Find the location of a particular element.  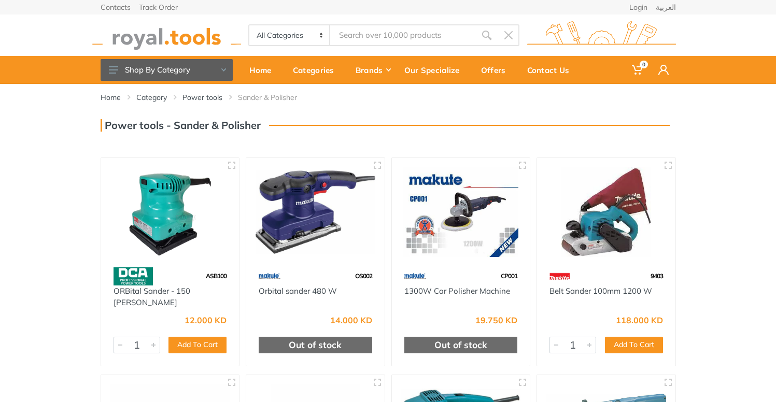

img: Royal Tools - Orbital sander 480 W is located at coordinates (315, 212).